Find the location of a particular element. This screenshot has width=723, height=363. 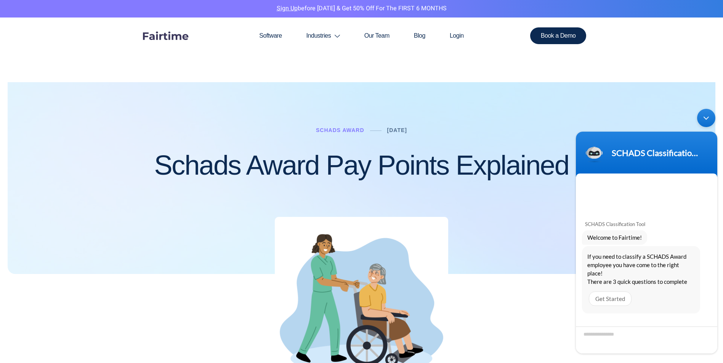

div: If you need to classify a SCHADS Award employee you have come to the right place! There are 3 qui... is located at coordinates (69, 164).